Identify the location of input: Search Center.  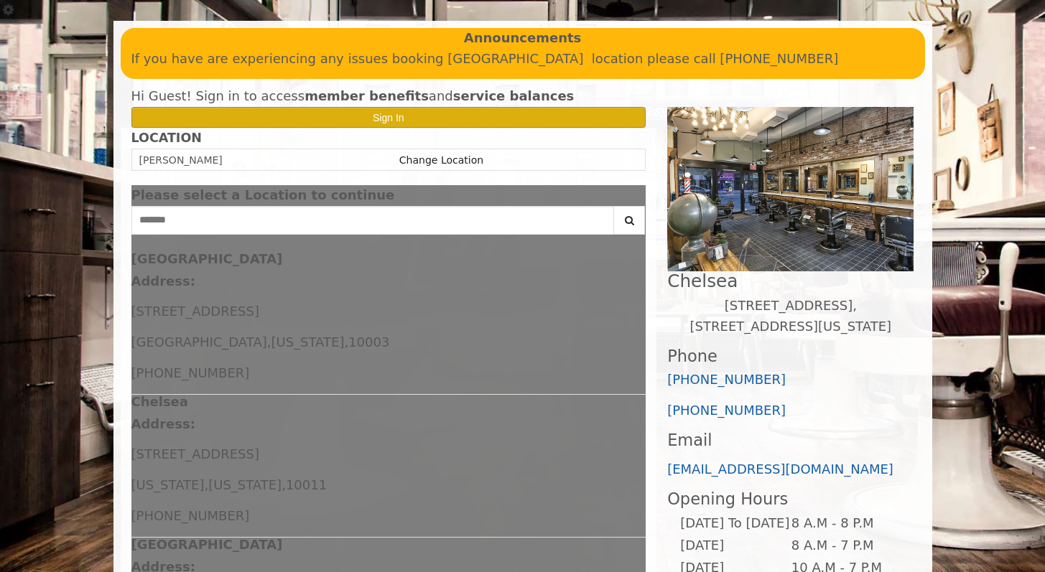
(373, 220).